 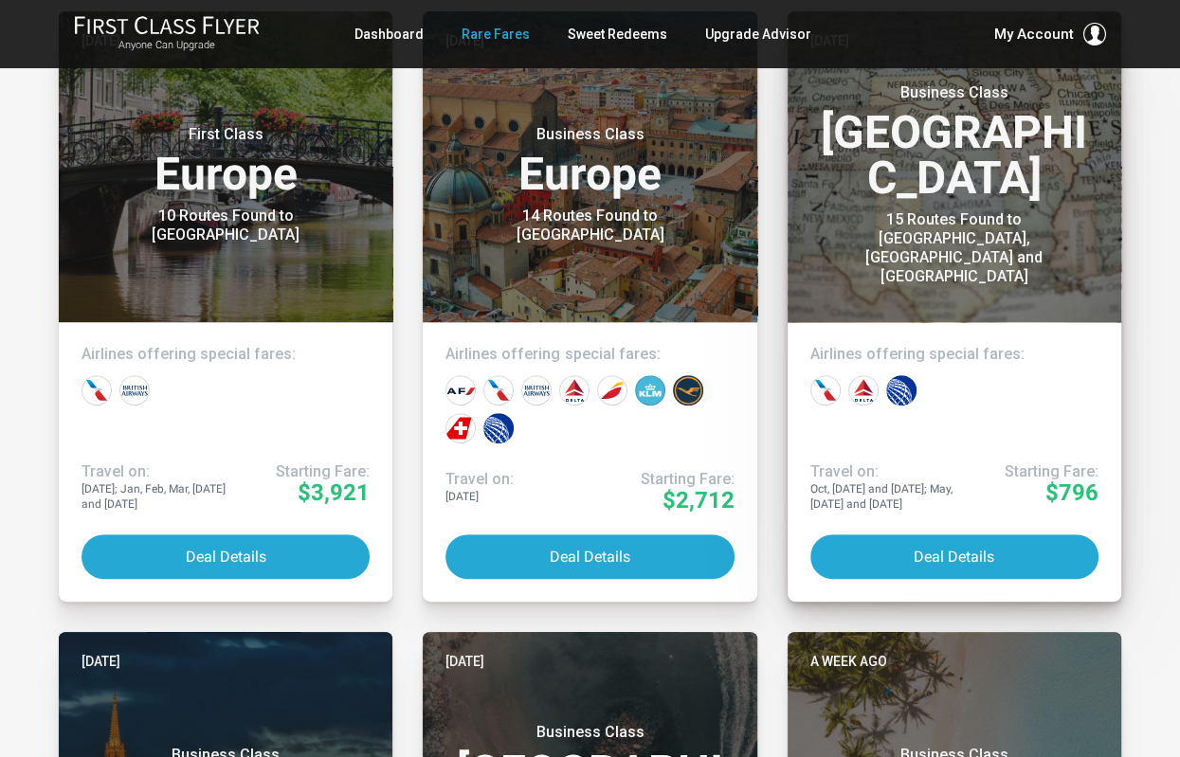 I want to click on a: Upgrade Advisor, so click(x=758, y=34).